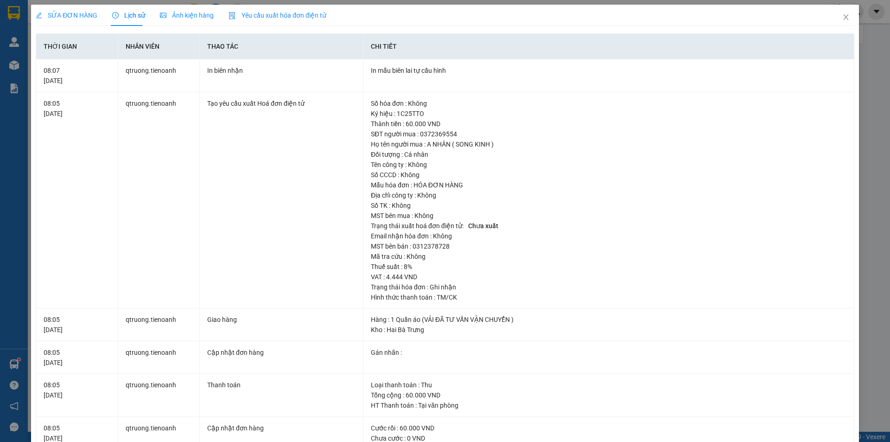 Image resolution: width=890 pixels, height=442 pixels. What do you see at coordinates (609, 134) in the screenshot?
I see `div: SĐT người mua : 0372369554` at bounding box center [609, 134].